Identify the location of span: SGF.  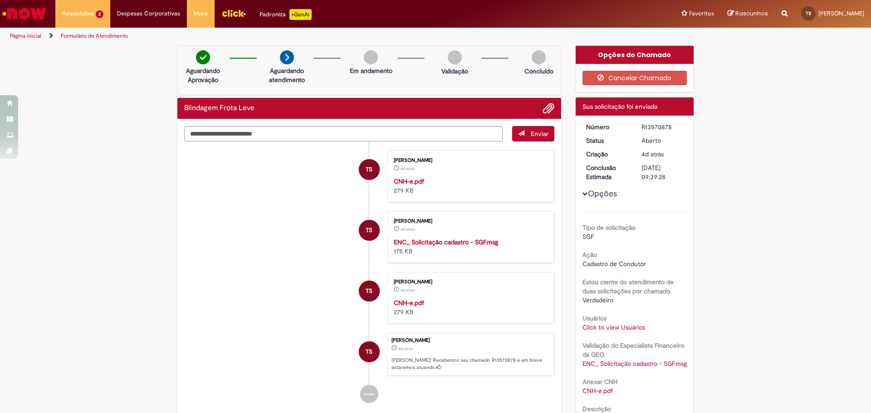
(588, 237).